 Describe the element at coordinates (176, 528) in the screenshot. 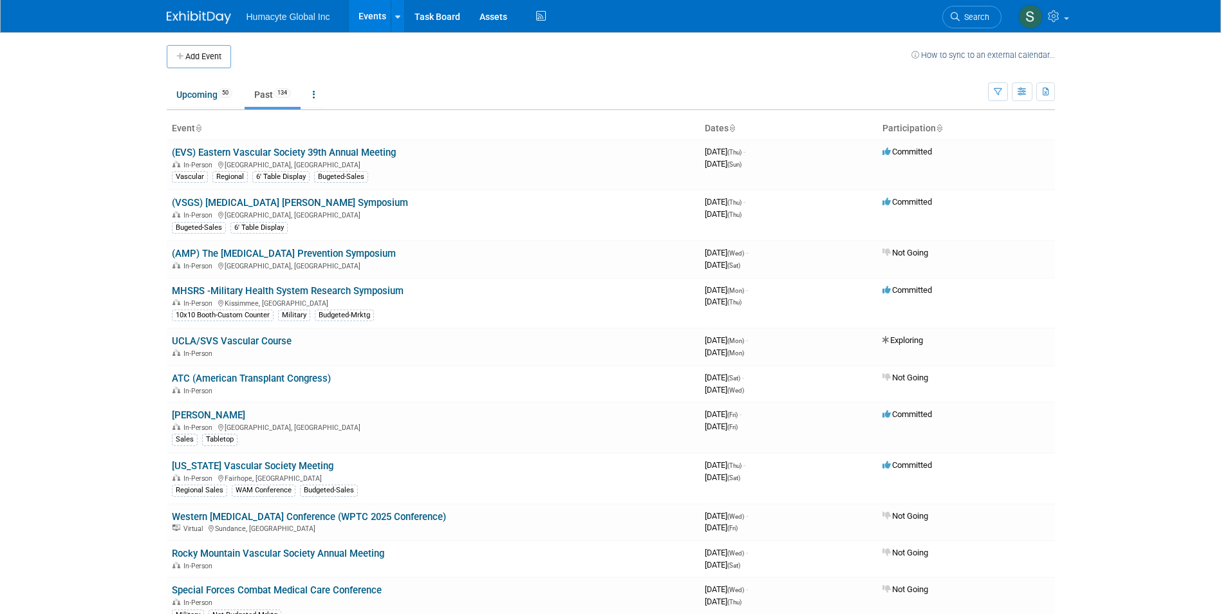

I see `img: Virtual Event` at that location.